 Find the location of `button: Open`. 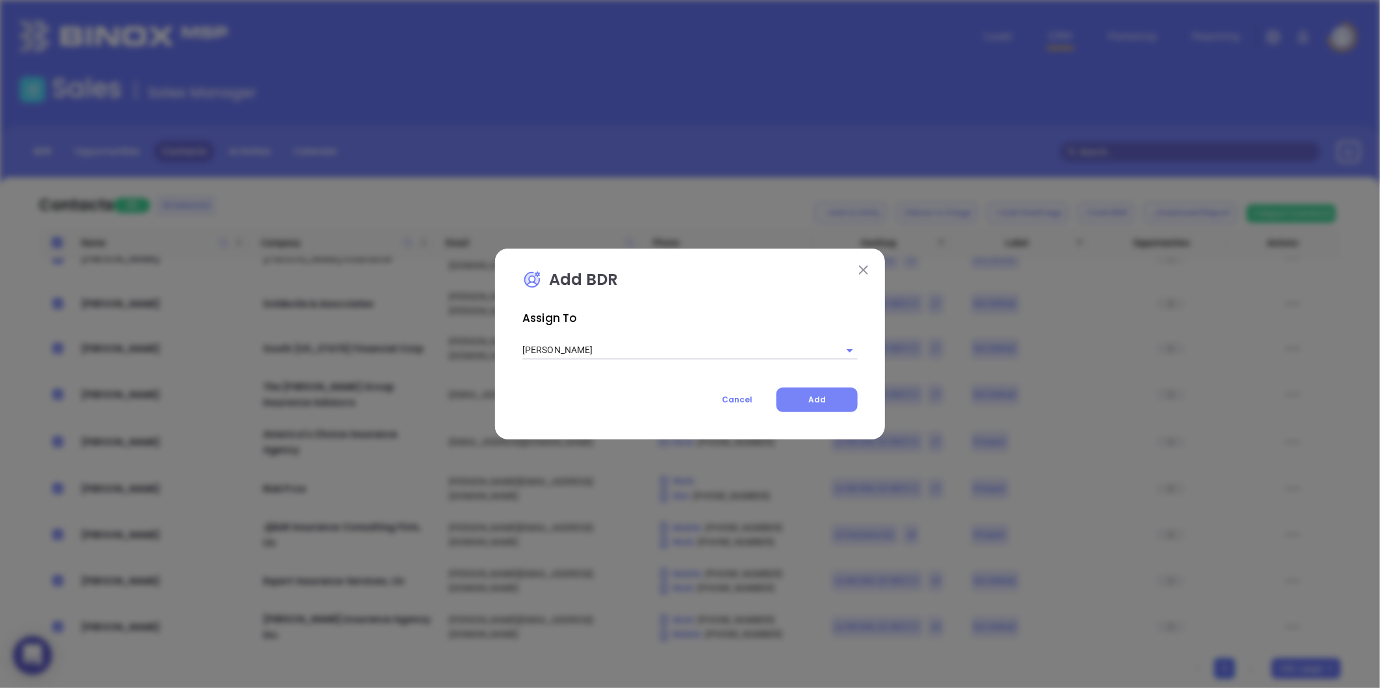

button: Open is located at coordinates (850, 351).